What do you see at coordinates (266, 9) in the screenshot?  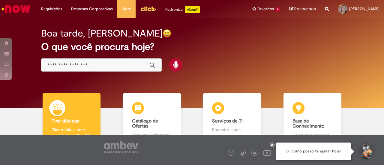 I see `span: Favoritos` at bounding box center [266, 9].